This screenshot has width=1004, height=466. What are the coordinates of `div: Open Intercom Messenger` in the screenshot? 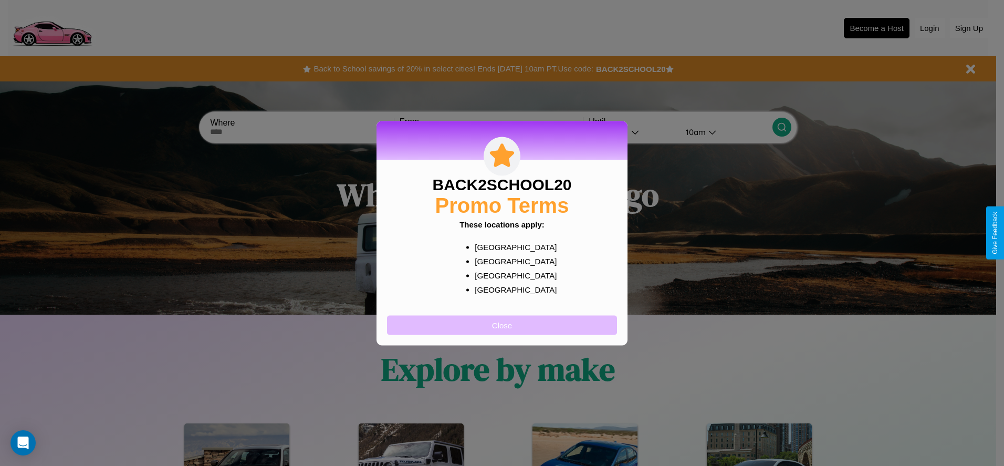 It's located at (23, 443).